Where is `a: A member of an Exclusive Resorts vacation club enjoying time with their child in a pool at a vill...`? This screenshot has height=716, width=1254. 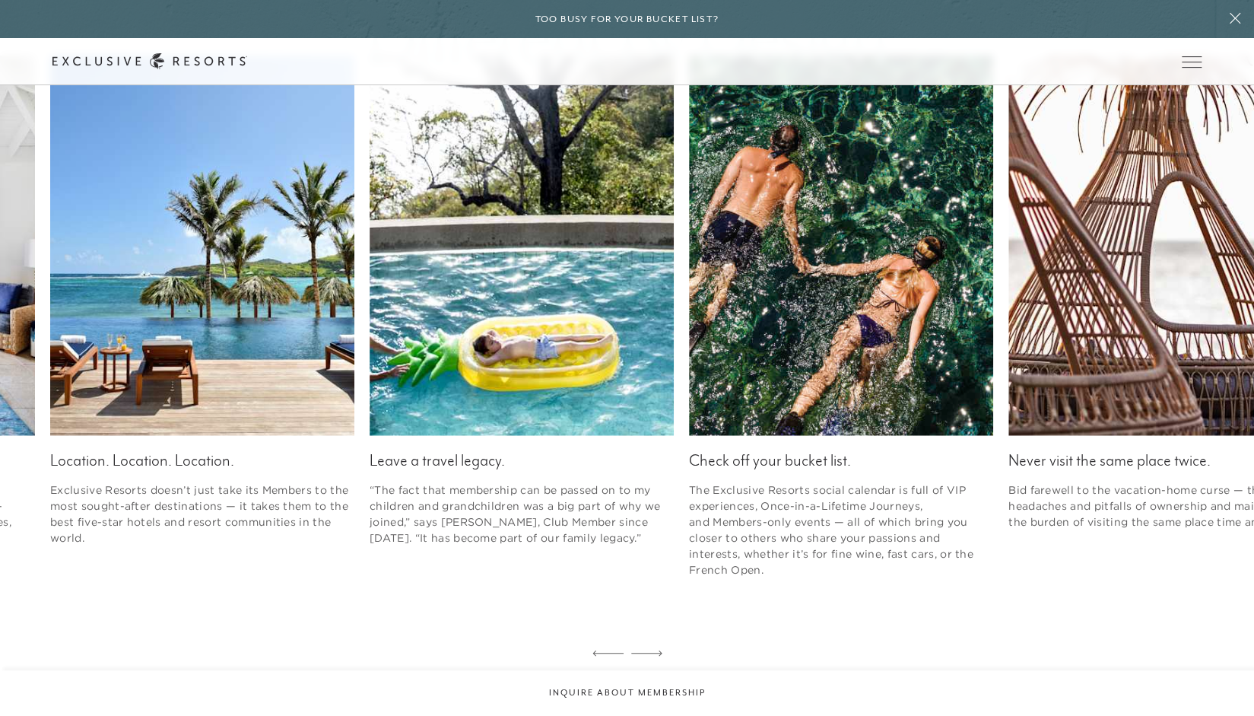
a: A member of an Exclusive Resorts vacation club enjoying time with their child in a pool at a vill... is located at coordinates (522, 300).